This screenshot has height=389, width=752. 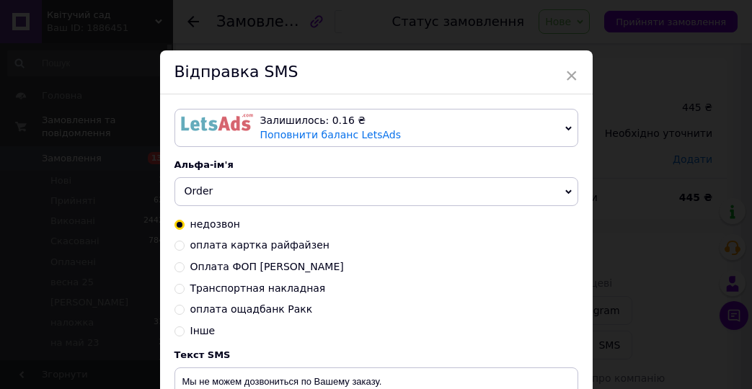 I want to click on span: Альфа-ім'я, so click(x=204, y=164).